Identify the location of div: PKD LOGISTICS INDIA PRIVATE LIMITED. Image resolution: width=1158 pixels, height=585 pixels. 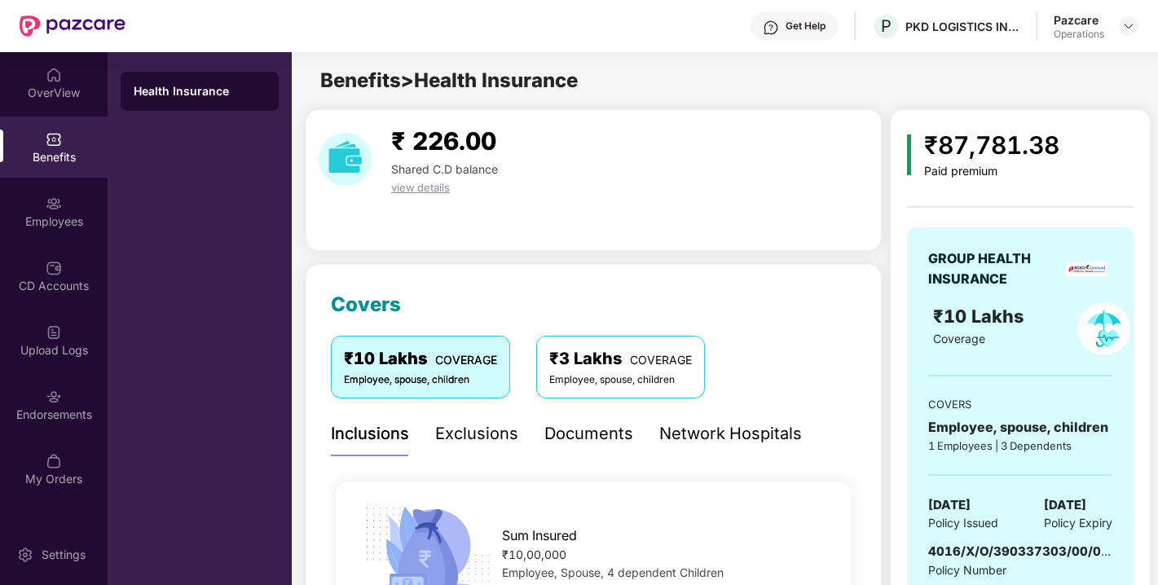
(962, 26).